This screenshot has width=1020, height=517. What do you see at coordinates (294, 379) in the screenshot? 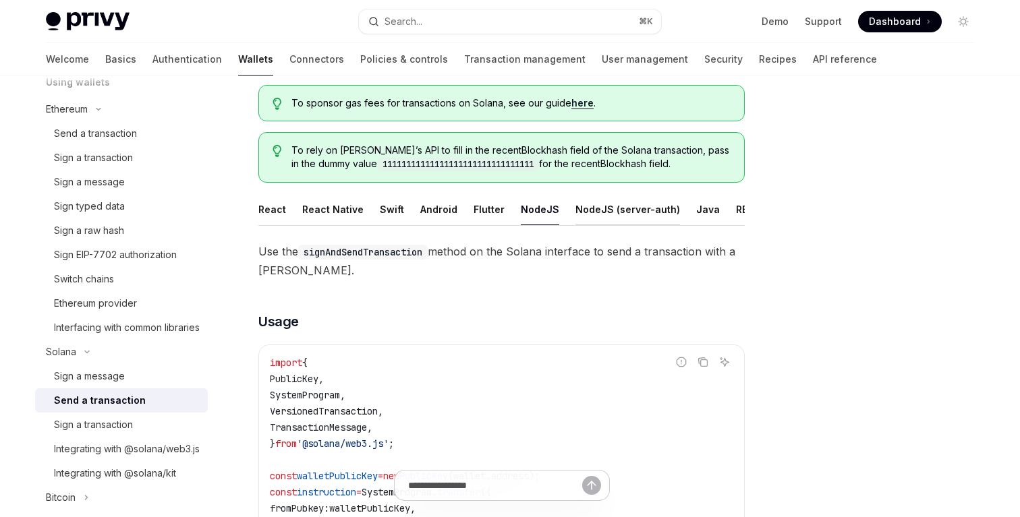
I see `span: PublicKey` at bounding box center [294, 379].